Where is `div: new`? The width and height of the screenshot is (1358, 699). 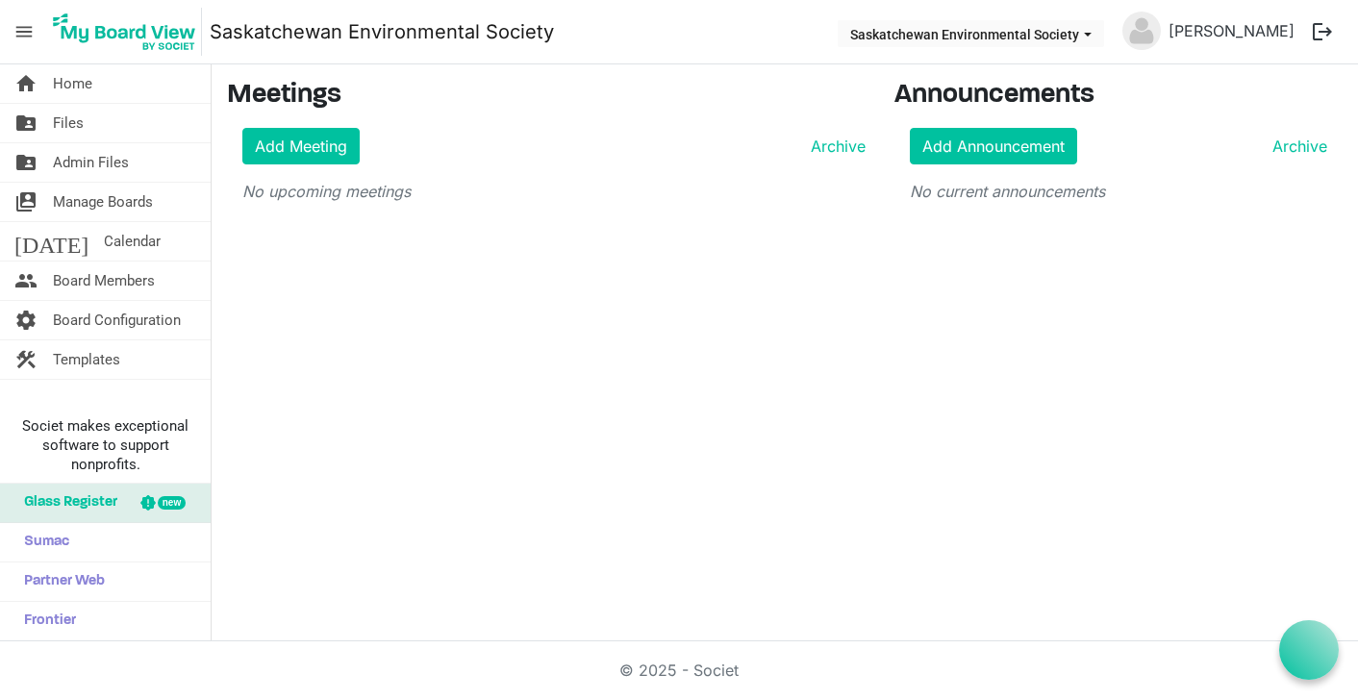 div: new is located at coordinates (171, 503).